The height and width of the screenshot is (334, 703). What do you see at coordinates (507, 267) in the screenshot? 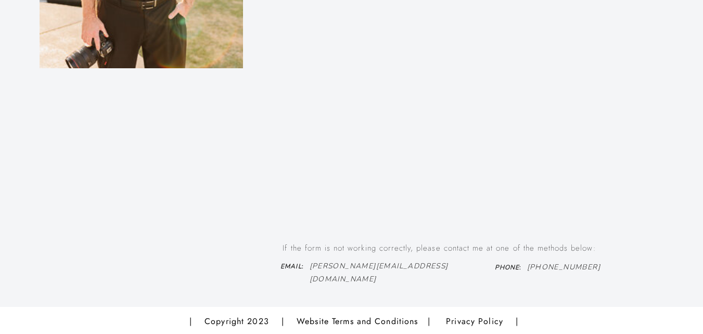
I see `i: Phone` at bounding box center [507, 267].